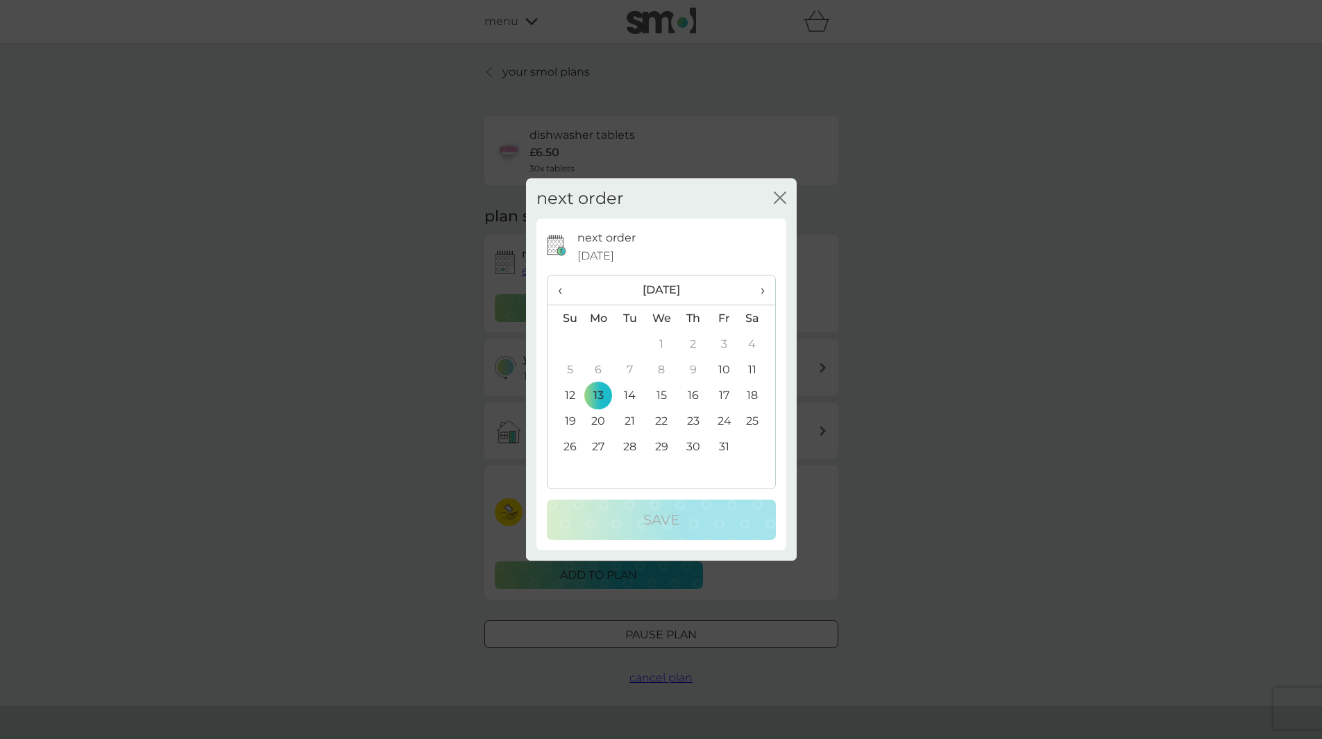 The image size is (1322, 739). What do you see at coordinates (565, 395) in the screenshot?
I see `td: 12` at bounding box center [565, 395].